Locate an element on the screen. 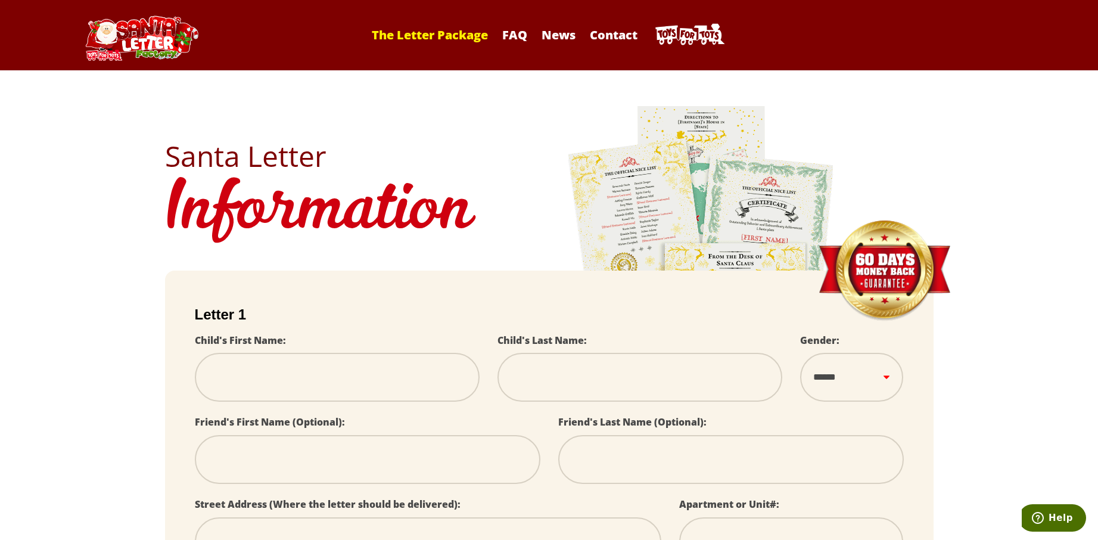  span: Help is located at coordinates (39, 14).